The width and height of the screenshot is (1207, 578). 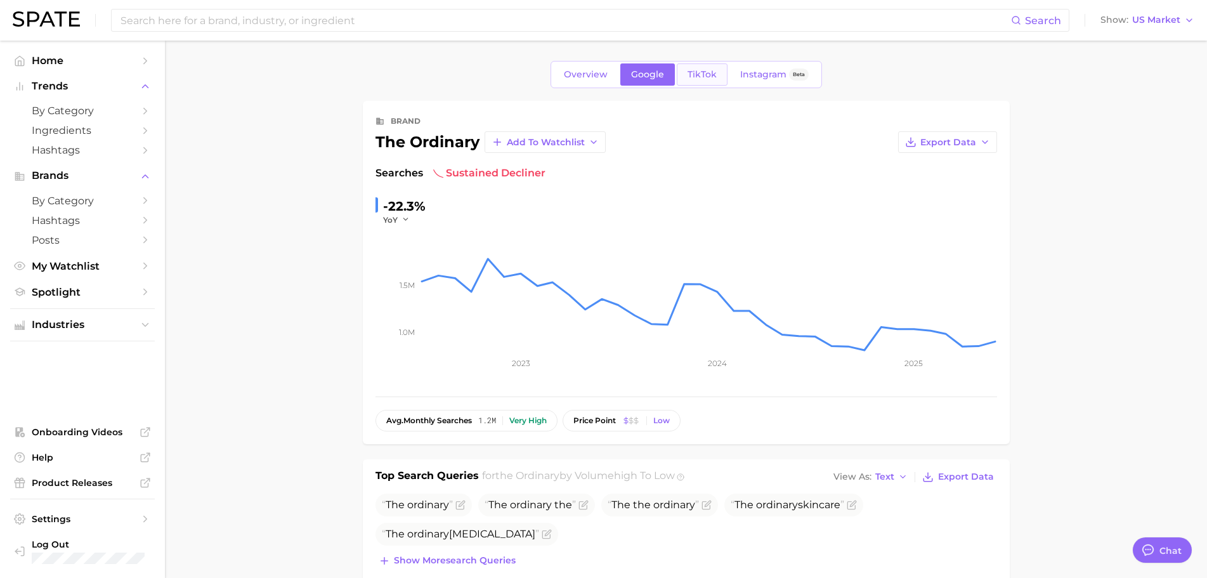 What do you see at coordinates (871, 477) in the screenshot?
I see `button: View AsText` at bounding box center [871, 477].